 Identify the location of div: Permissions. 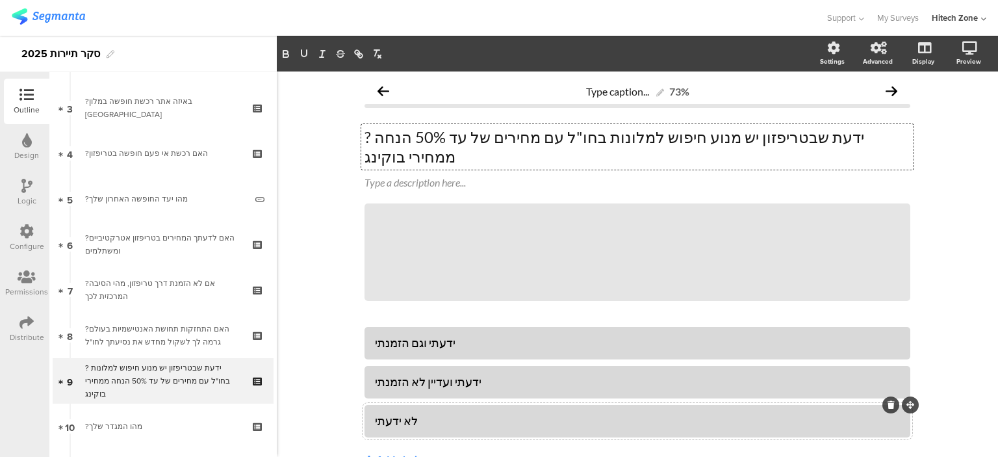
(27, 292).